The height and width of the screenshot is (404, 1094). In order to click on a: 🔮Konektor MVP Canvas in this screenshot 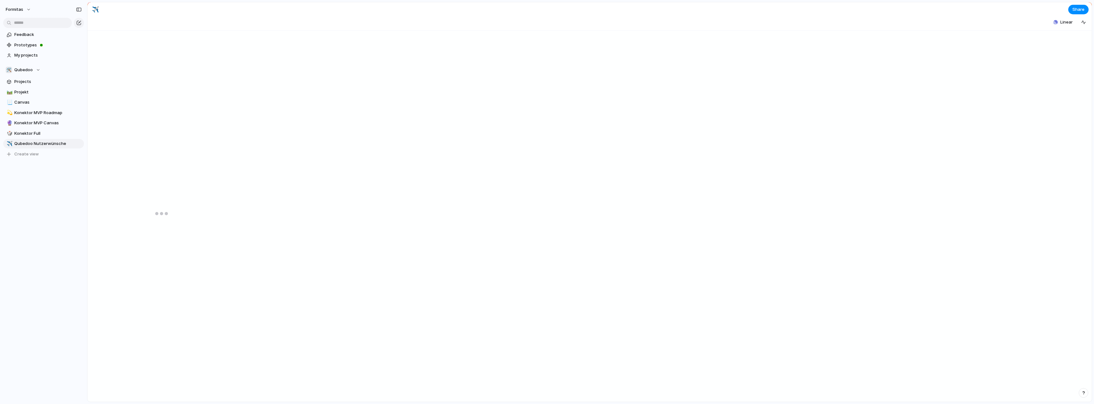, I will do `click(44, 123)`.